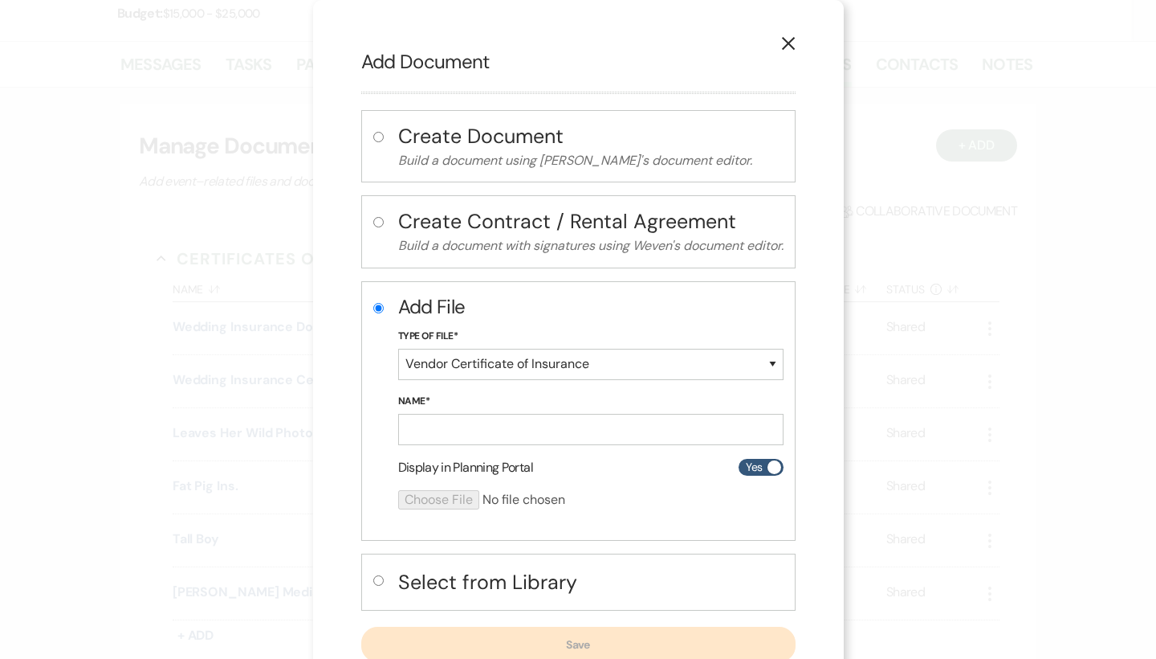 Image resolution: width=1156 pixels, height=659 pixels. Describe the element at coordinates (578, 62) in the screenshot. I see `h2: Add Document` at that location.